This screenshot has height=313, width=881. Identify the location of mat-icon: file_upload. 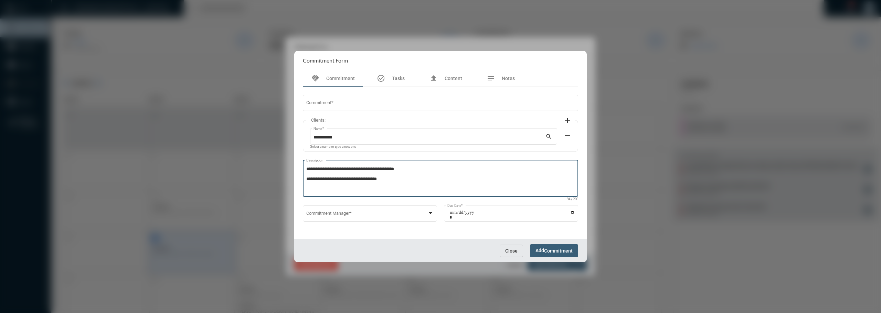
(433, 78).